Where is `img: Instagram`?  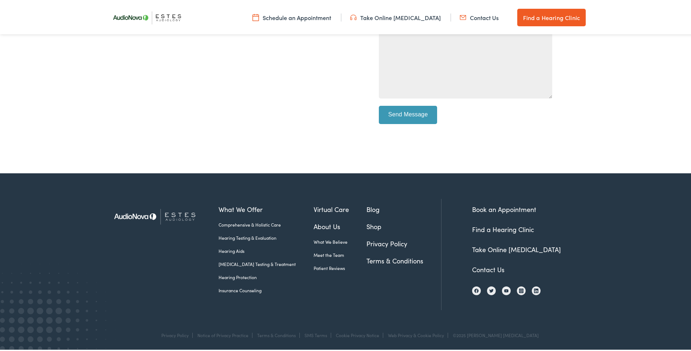
img: Instagram is located at coordinates (521, 289).